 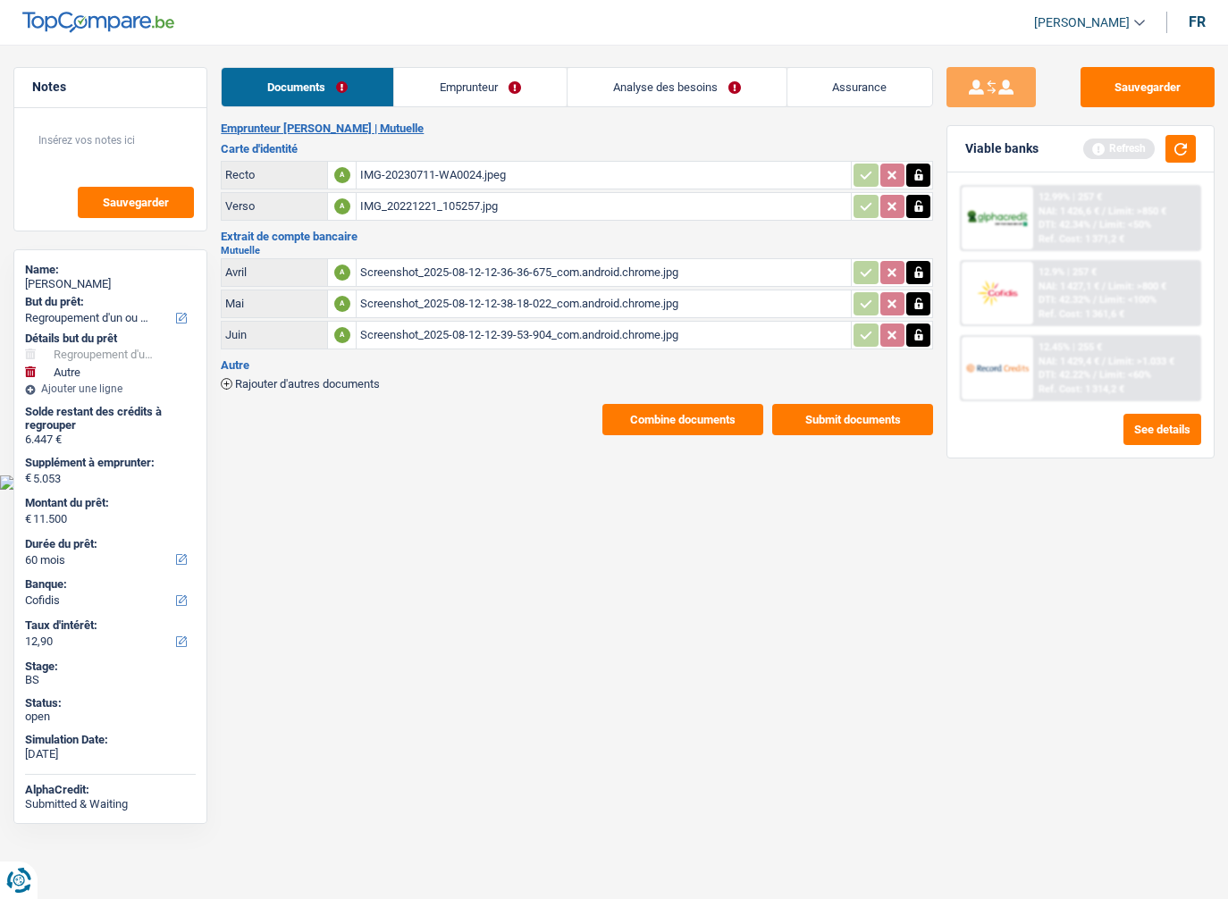 I want to click on h2: Mutuelle, so click(x=576, y=250).